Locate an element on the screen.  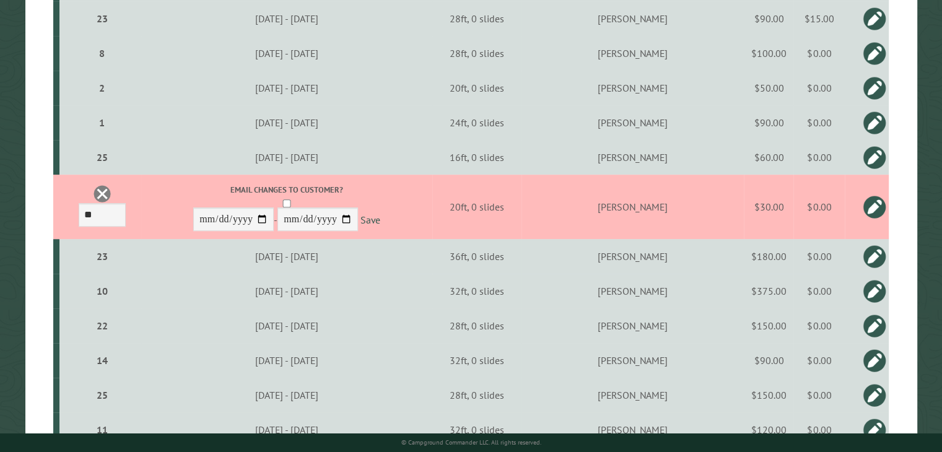
label: Email changes to customer? is located at coordinates (287, 190).